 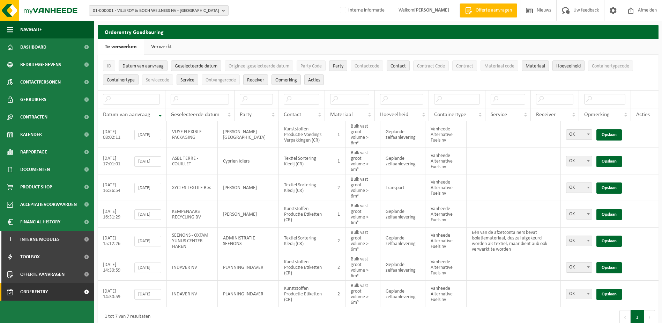 I want to click on span: Origineel geselecteerde datum, so click(x=259, y=66).